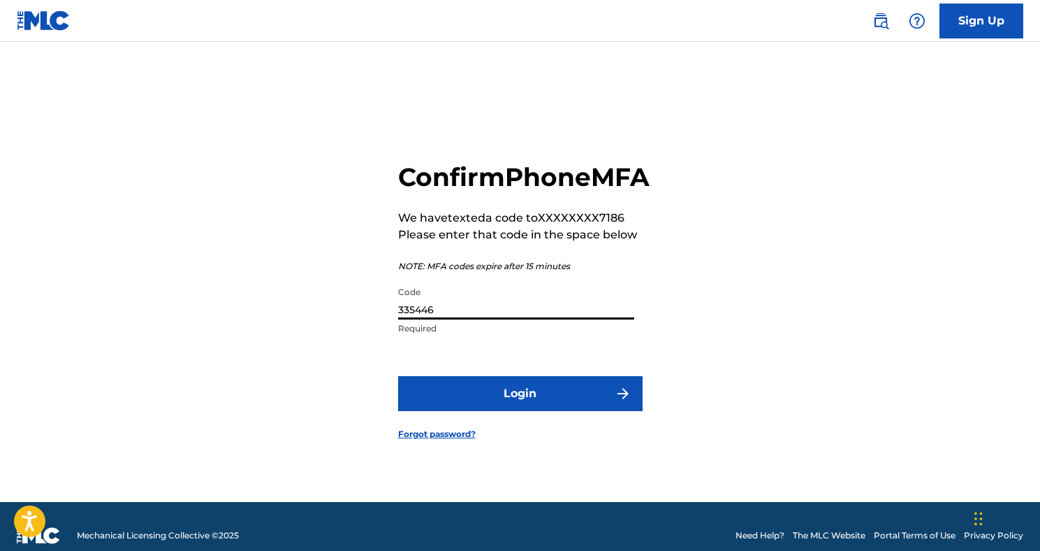 The image size is (1040, 551). I want to click on p: Please enter that code in the space below, so click(524, 235).